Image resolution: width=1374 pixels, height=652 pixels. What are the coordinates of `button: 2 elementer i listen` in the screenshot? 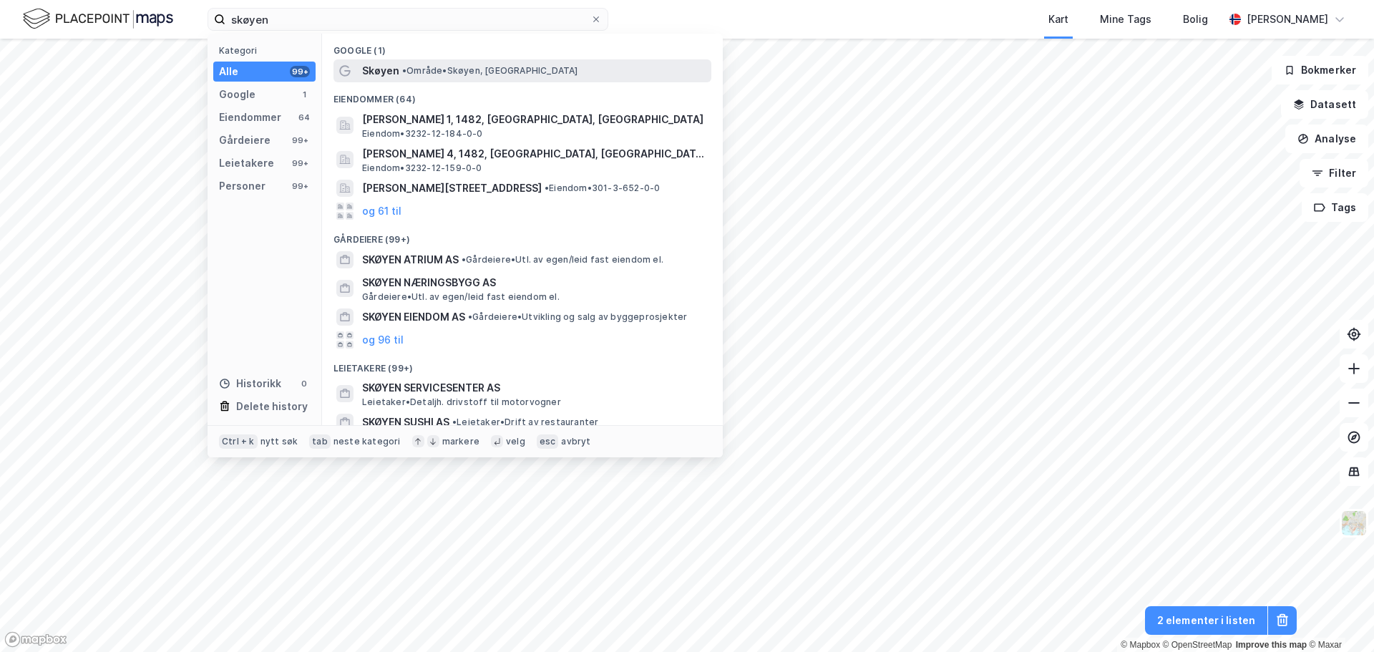 It's located at (1206, 620).